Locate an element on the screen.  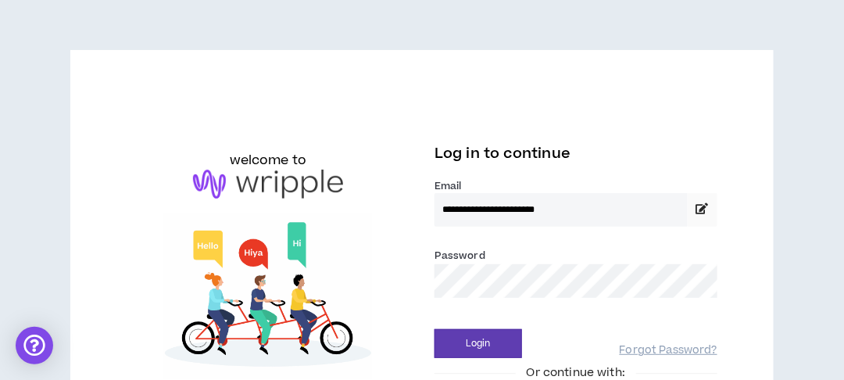
div: Open Intercom Messenger is located at coordinates (34, 345).